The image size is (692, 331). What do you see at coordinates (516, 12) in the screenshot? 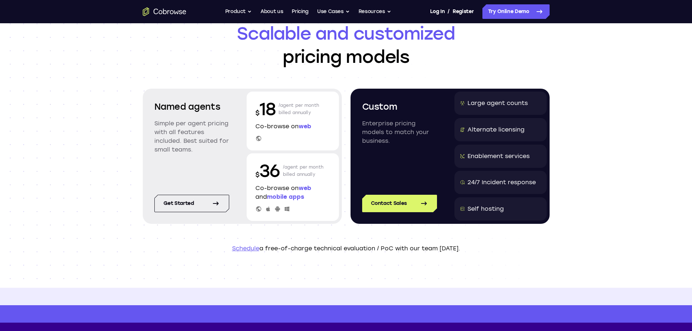
I see `a: Try Online Demo` at bounding box center [516, 12].